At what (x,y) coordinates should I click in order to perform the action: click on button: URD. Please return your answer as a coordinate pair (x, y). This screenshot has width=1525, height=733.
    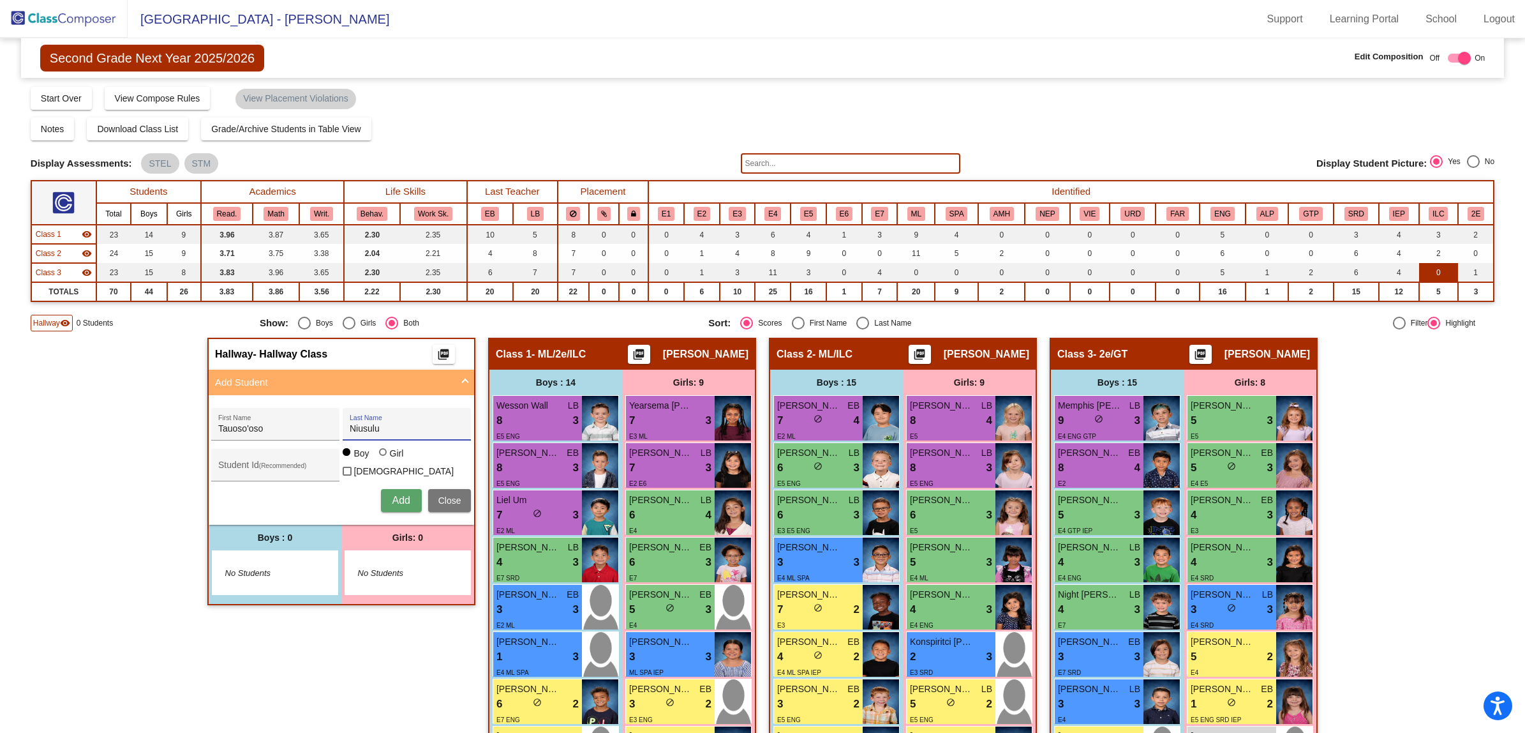
    Looking at the image, I should click on (1133, 214).